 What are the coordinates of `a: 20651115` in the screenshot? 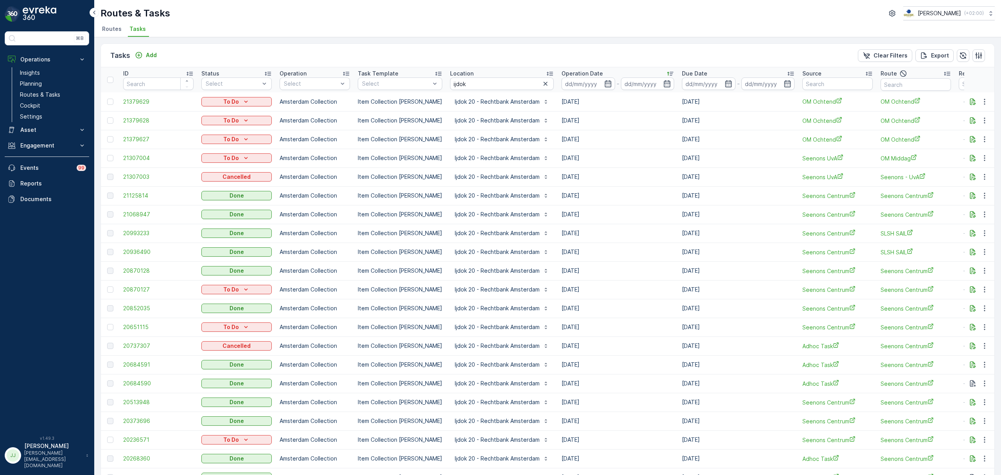 It's located at (158, 327).